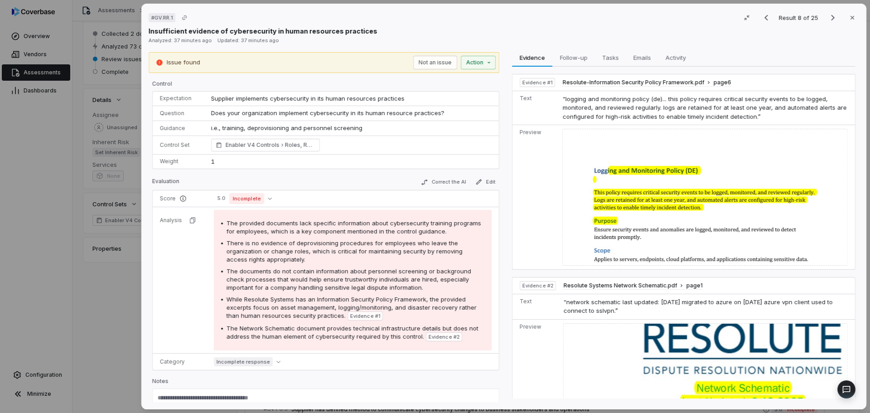 The image size is (870, 413). I want to click on span: Incomplete, so click(247, 199).